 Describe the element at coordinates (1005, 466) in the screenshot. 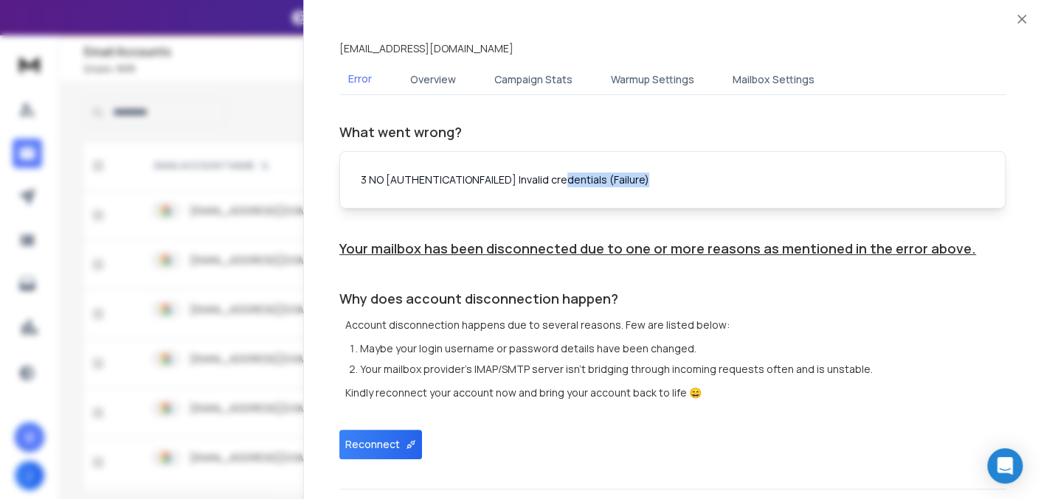

I see `div: Open Intercom Messenger` at that location.